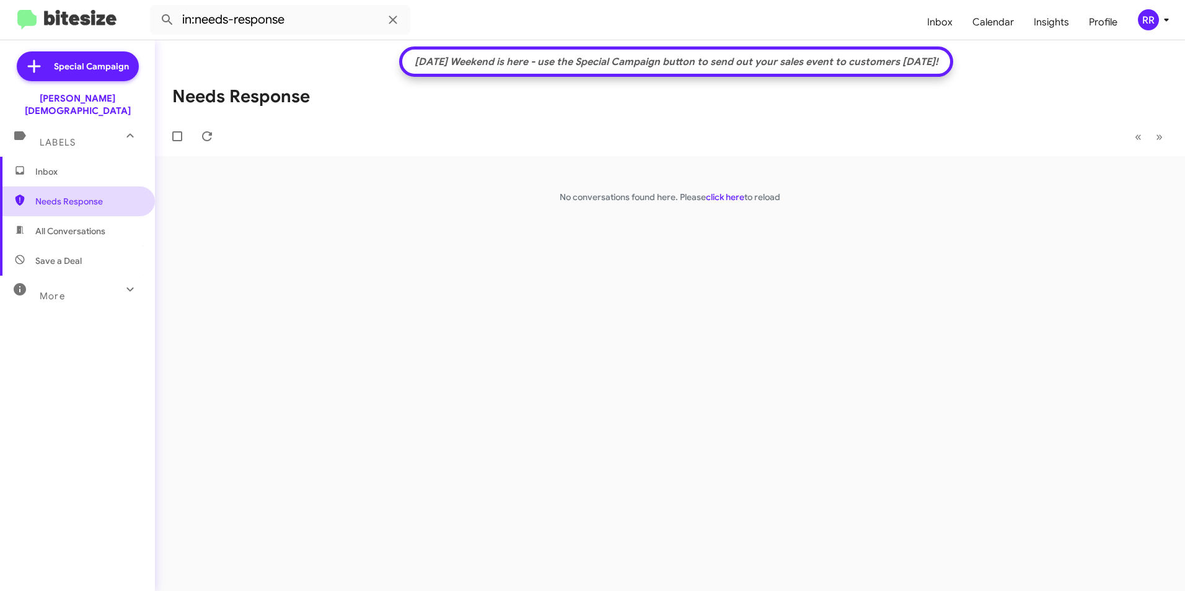 The width and height of the screenshot is (1185, 591). Describe the element at coordinates (993, 22) in the screenshot. I see `a: Calendar` at that location.